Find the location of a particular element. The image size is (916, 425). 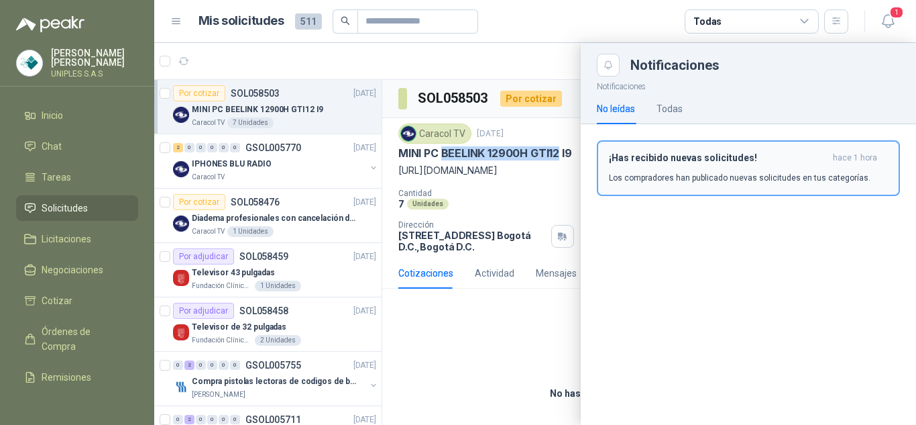

span: Cotizar is located at coordinates (57, 300).